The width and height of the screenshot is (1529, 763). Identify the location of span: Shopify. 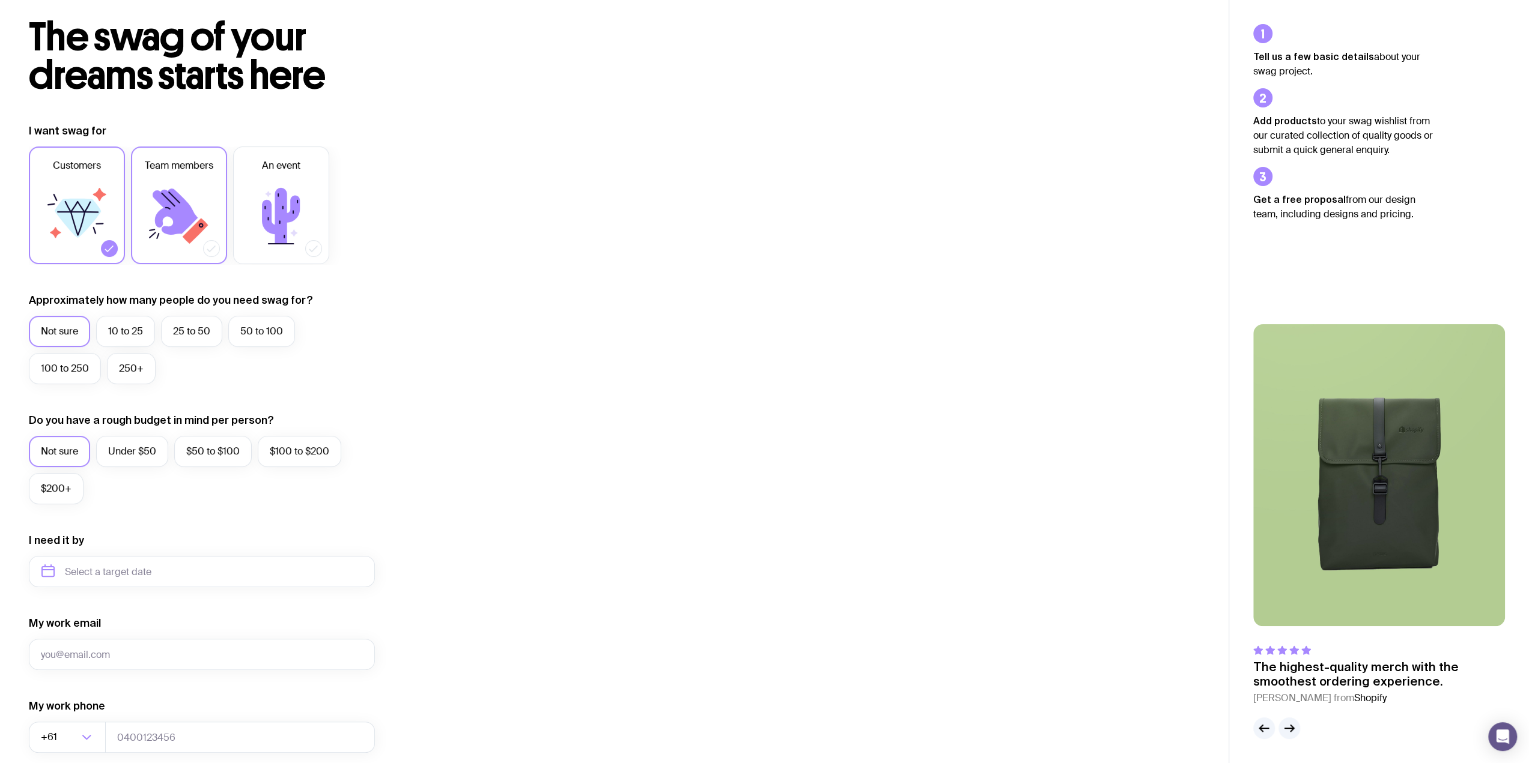
(1370, 698).